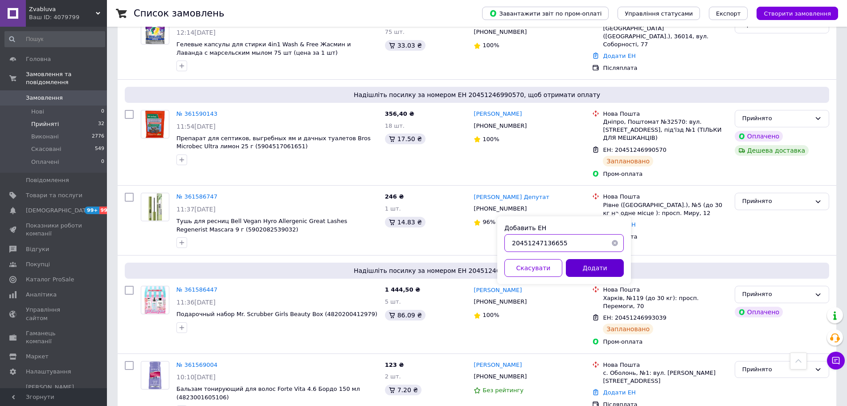 The image size is (847, 406). What do you see at coordinates (263, 53) in the screenshot?
I see `a: Гелевые капсулы для стирки 4in1 Wash & Free Жасмин и Лаванда с марсельским мылом 75 шт (цена за 1...` at bounding box center [263, 53].